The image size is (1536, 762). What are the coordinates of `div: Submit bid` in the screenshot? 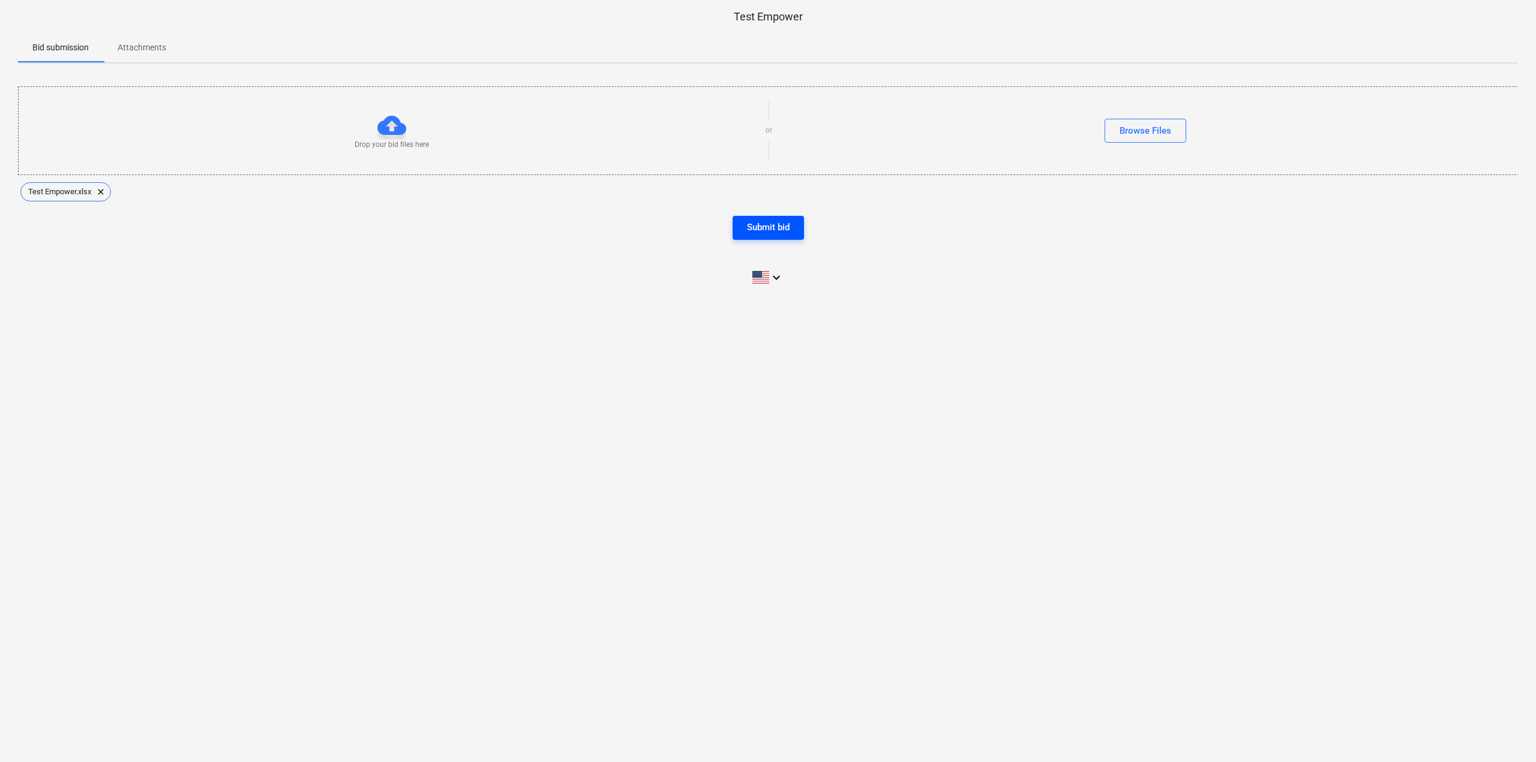 It's located at (768, 227).